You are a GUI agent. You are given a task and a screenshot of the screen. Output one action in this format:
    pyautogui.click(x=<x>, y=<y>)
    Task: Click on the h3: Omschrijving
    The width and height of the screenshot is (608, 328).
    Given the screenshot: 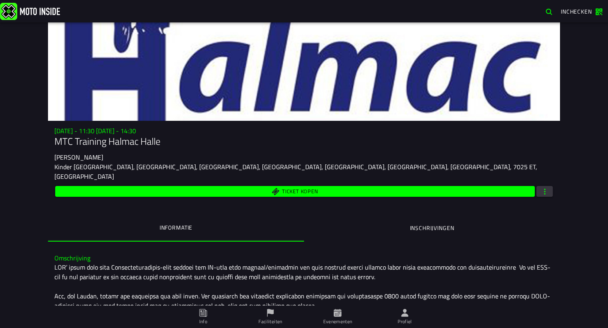 What is the action you would take?
    pyautogui.click(x=304, y=258)
    